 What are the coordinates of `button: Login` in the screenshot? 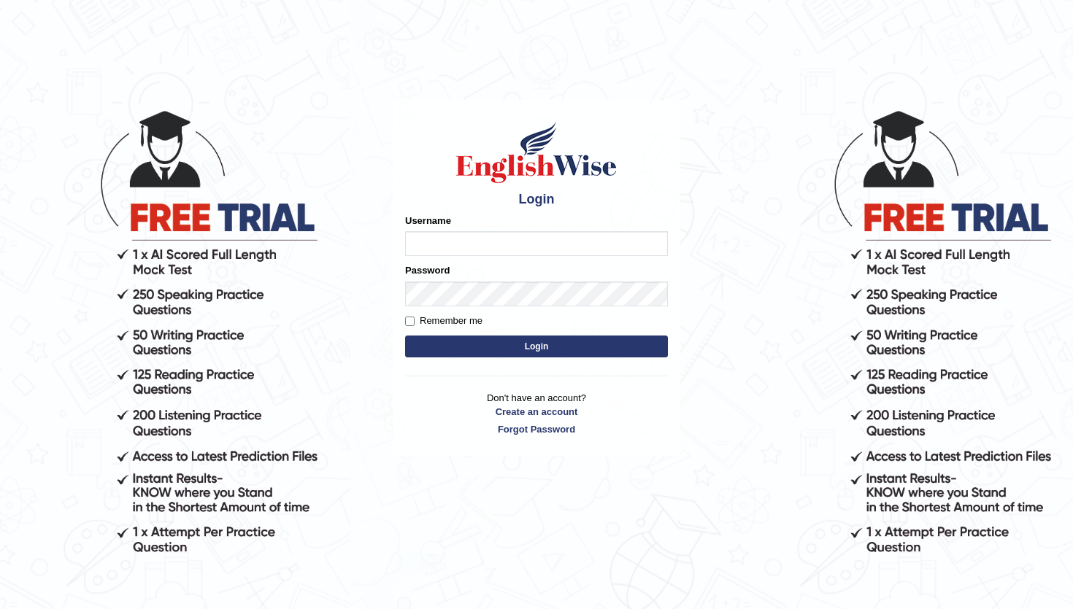 It's located at (536, 347).